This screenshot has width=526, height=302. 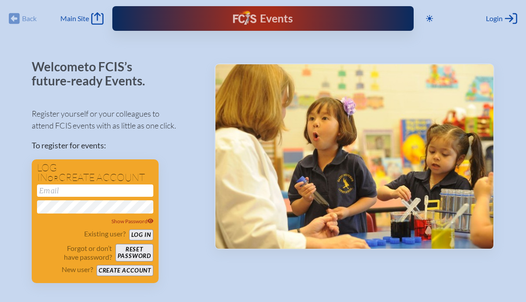 I want to click on p: Forgot or don’t have password?, so click(x=74, y=253).